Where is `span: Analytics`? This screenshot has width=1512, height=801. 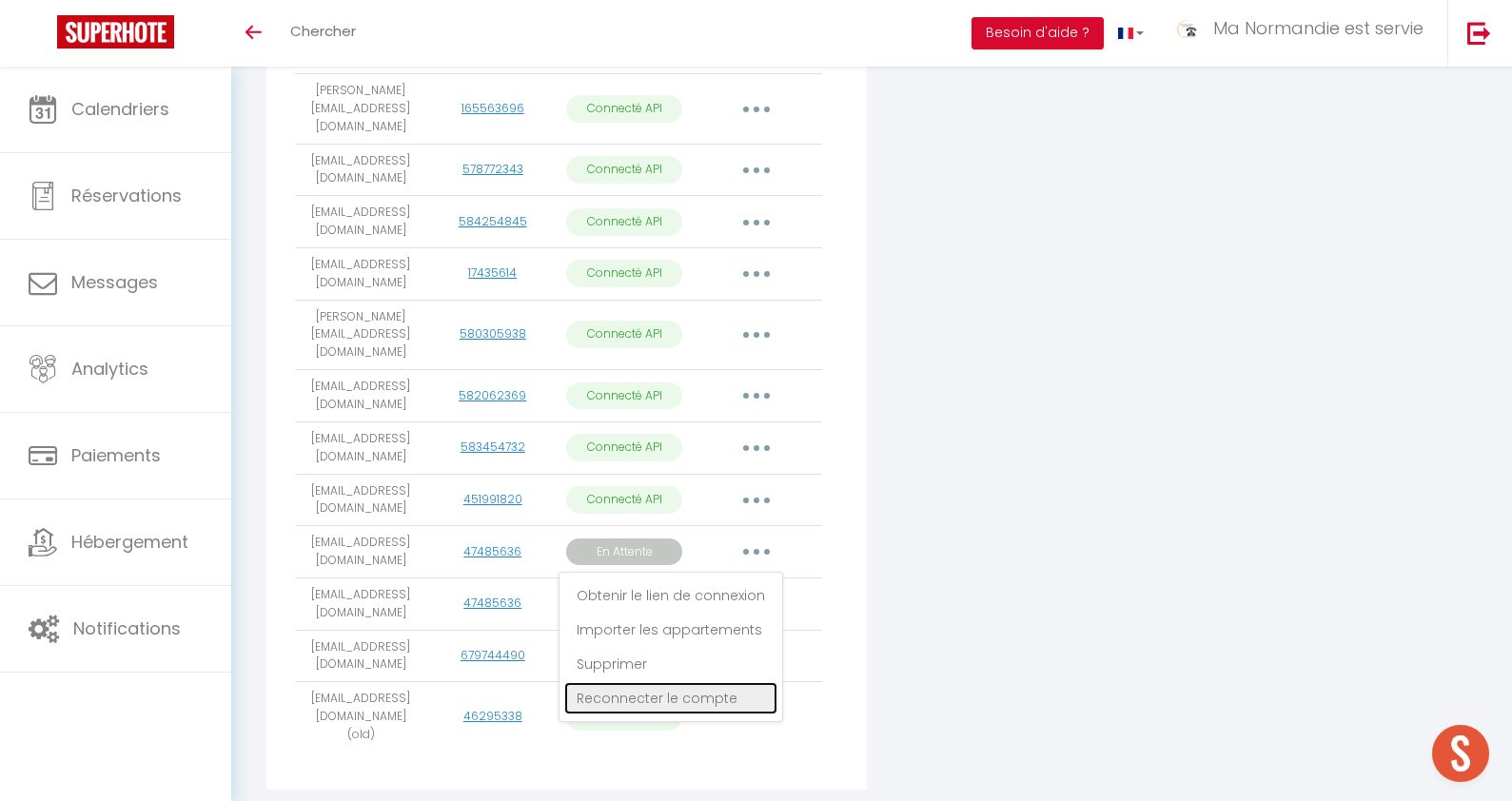
span: Analytics is located at coordinates (110, 368).